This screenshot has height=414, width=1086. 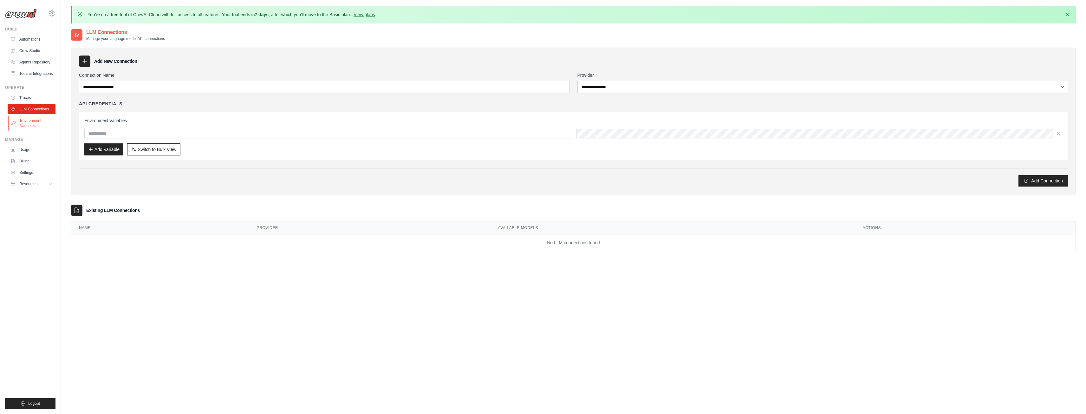 I want to click on a: Agents Repository, so click(x=31, y=62).